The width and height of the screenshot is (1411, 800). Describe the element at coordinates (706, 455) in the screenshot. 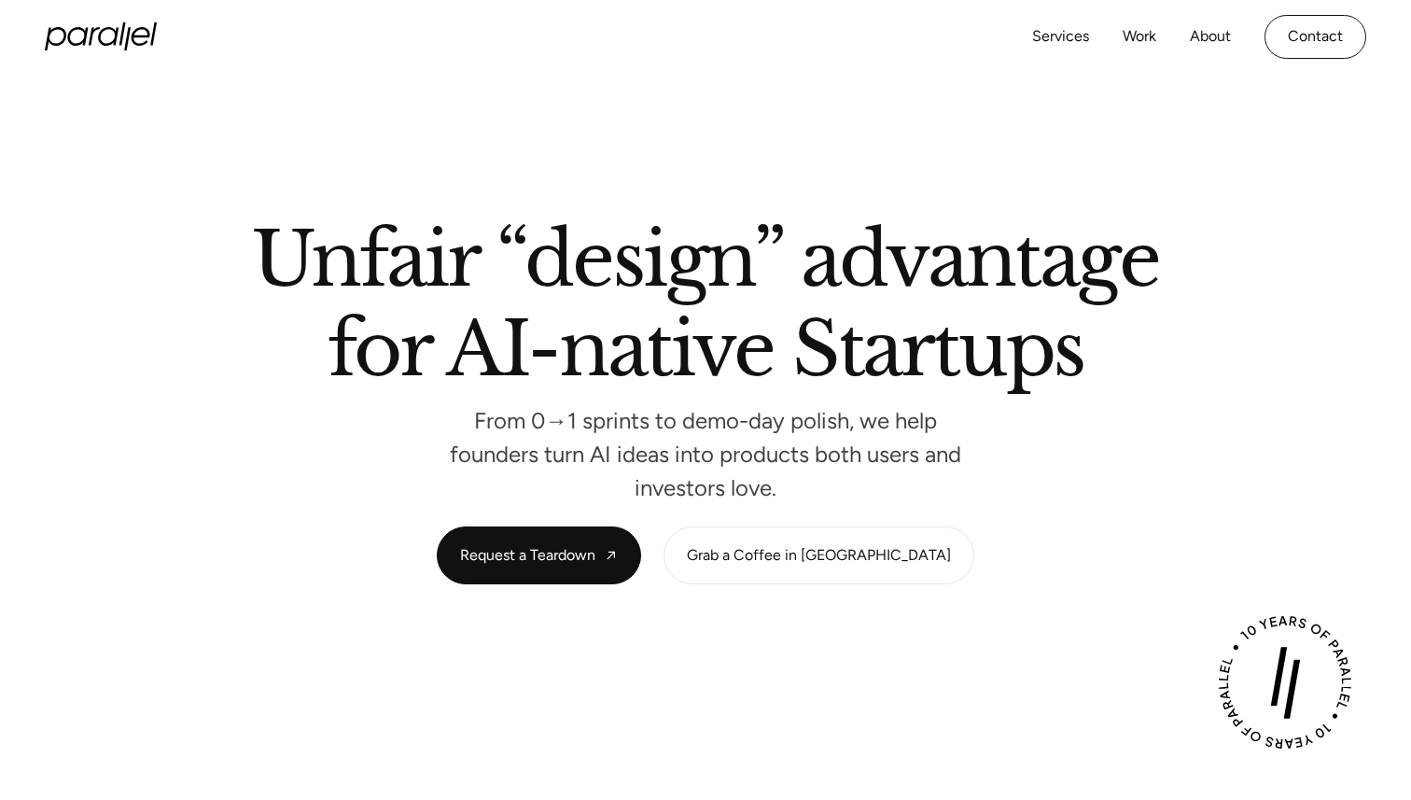

I see `p: From 0→1 sprints to demo-day polish, we help founders turn AI ideas into products both users and ...` at that location.